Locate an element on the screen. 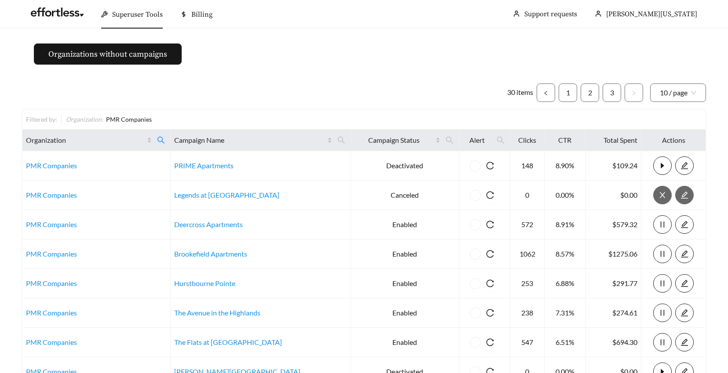  span: Campaign Status is located at coordinates (394, 140).